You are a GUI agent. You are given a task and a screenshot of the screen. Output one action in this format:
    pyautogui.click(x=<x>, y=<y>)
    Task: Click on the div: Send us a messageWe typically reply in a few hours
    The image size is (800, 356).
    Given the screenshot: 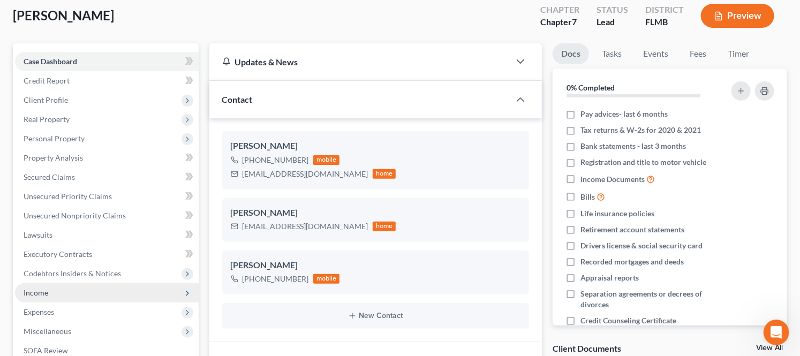 What is the action you would take?
    pyautogui.click(x=107, y=208)
    